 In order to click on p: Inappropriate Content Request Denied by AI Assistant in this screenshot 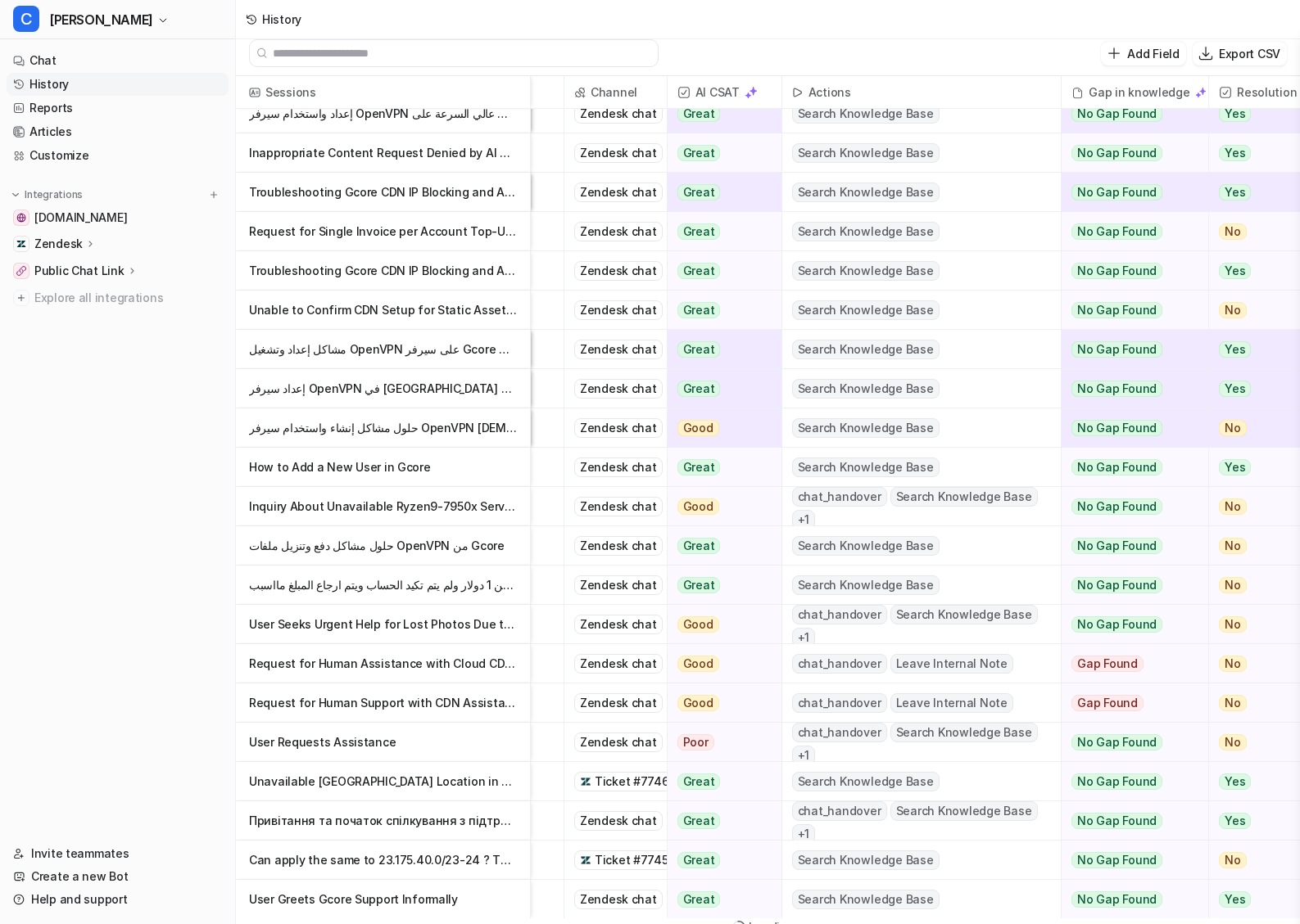, I will do `click(382, 153)`.